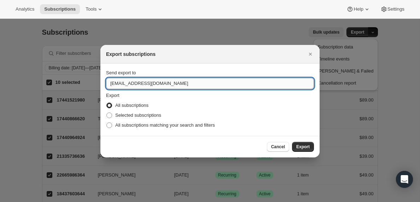 Image resolution: width=420 pixels, height=202 pixels. Describe the element at coordinates (310, 54) in the screenshot. I see `button: Close` at that location.